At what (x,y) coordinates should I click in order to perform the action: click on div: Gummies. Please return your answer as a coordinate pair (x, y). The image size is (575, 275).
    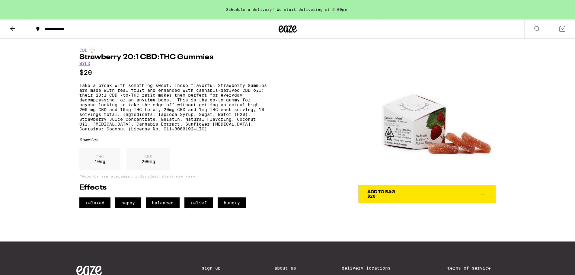
    Looking at the image, I should click on (173, 140).